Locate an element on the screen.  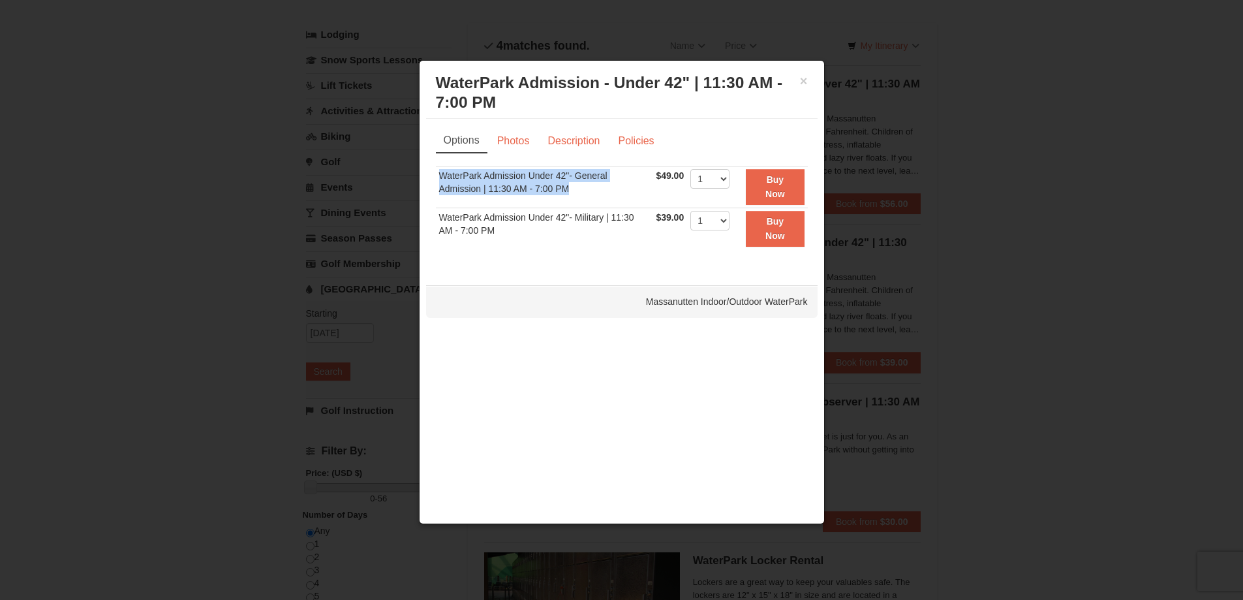
span: $49.00 is located at coordinates (670, 176).